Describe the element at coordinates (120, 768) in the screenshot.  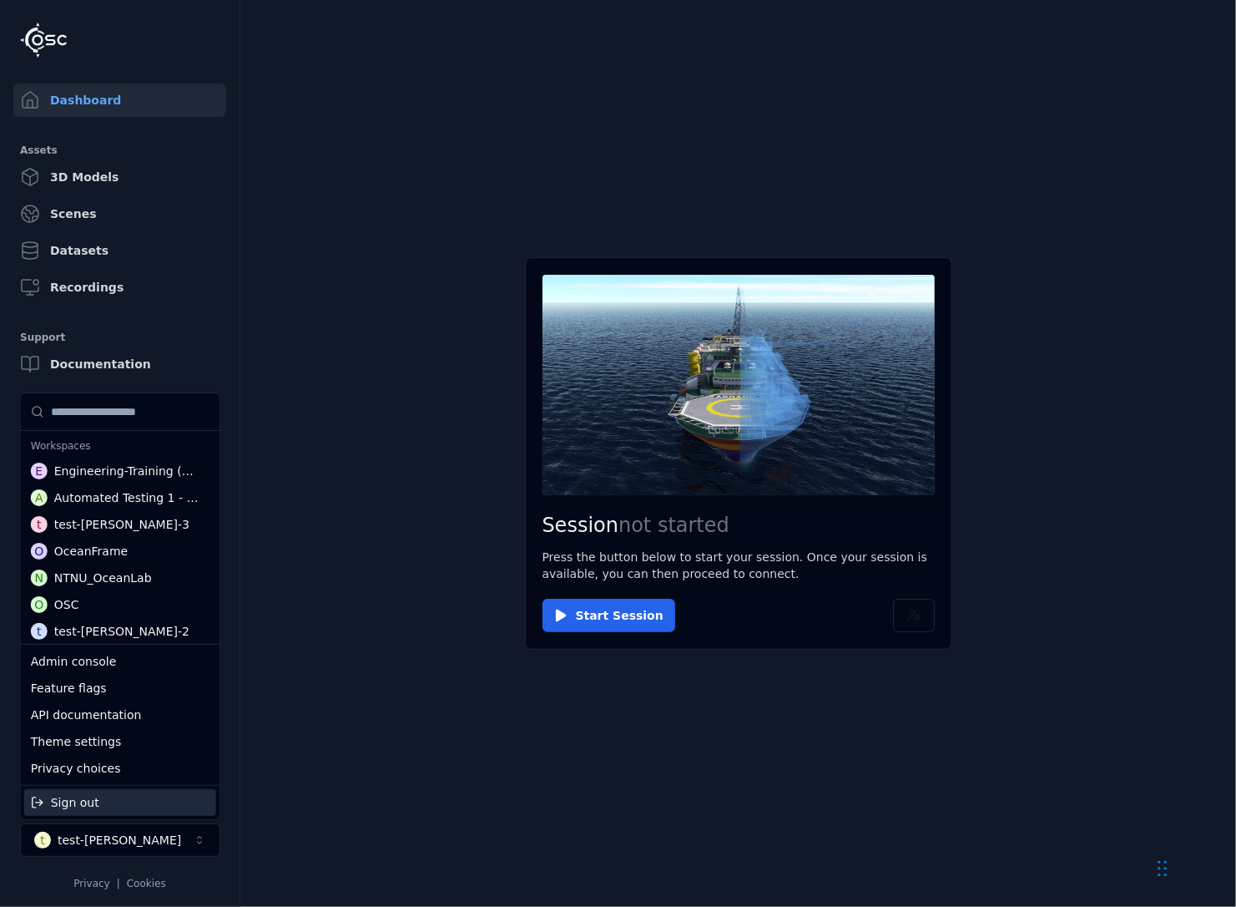
I see `div: Privacy choices` at that location.